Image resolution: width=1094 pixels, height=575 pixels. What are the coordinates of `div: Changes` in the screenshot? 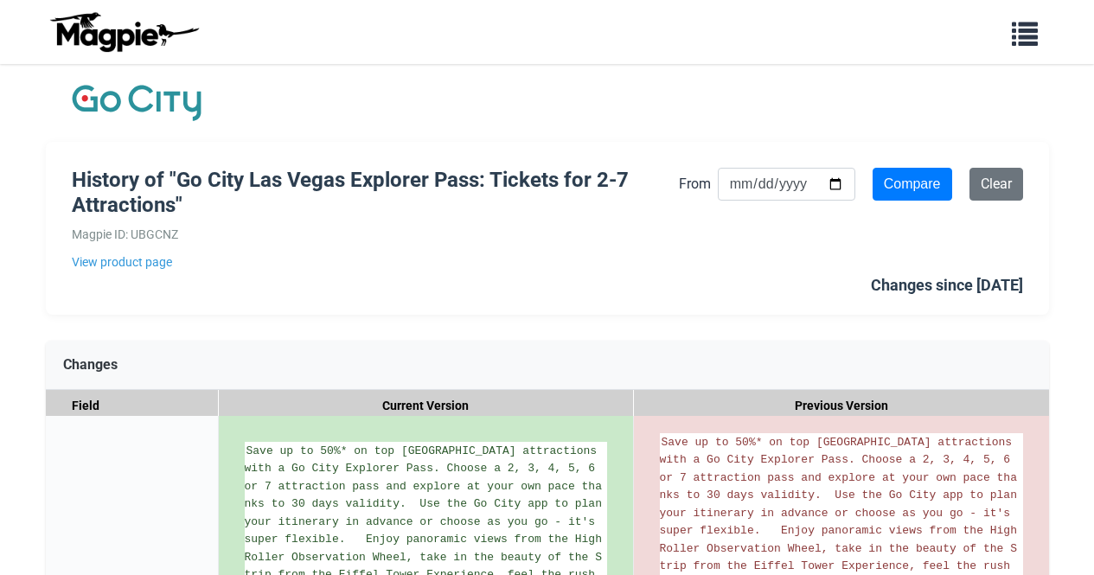 It's located at (547, 365).